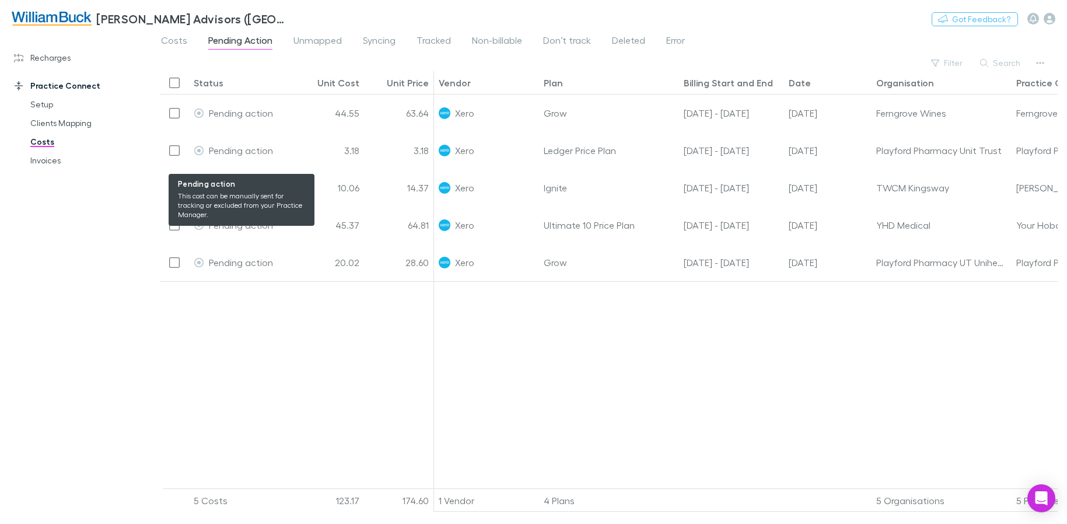 This screenshot has height=524, width=1067. Describe the element at coordinates (1041, 498) in the screenshot. I see `div: Open Intercom Messenger` at that location.